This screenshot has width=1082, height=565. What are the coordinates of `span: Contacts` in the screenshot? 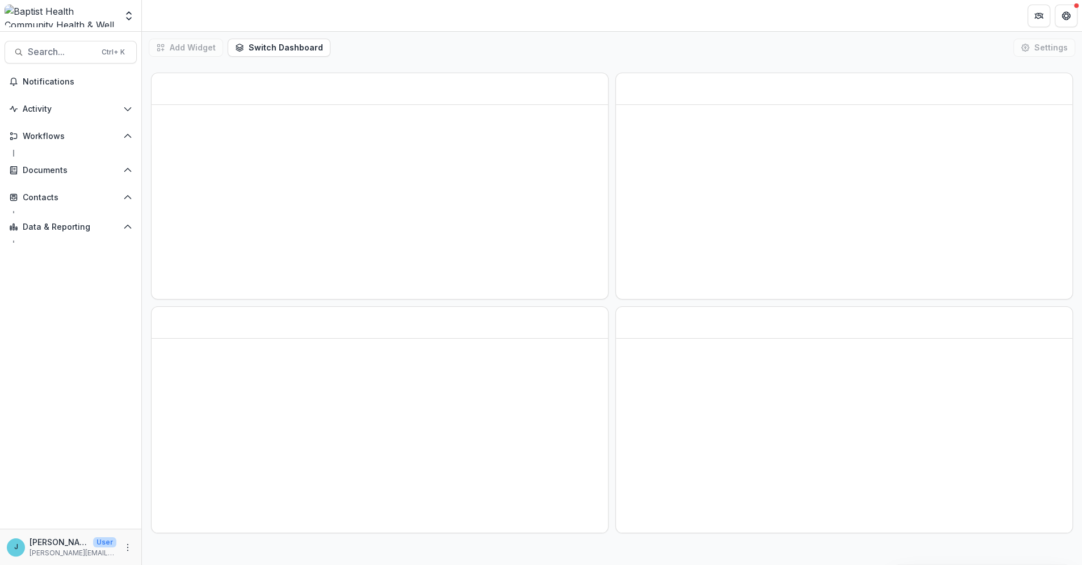 It's located at (70, 197).